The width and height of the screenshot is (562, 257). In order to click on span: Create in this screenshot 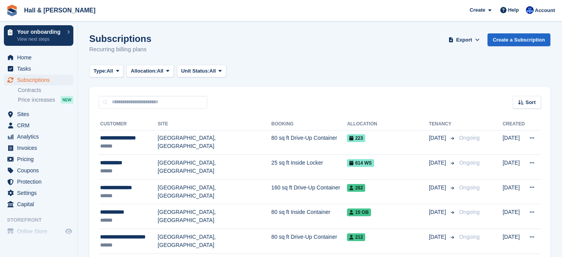, I will do `click(477, 10)`.